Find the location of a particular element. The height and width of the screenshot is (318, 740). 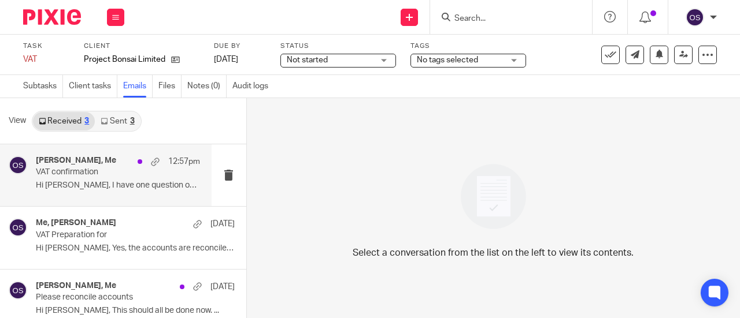

a: Audit logs is located at coordinates (253, 86).